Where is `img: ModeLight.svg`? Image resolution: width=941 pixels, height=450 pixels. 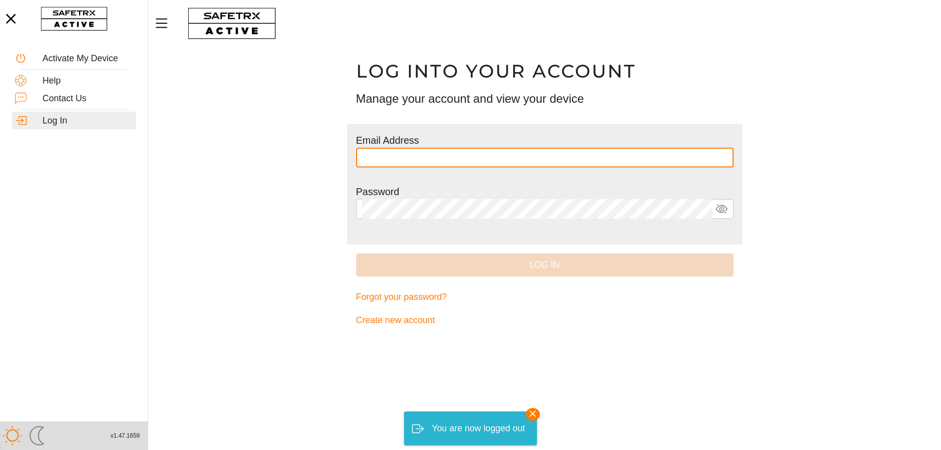
img: ModeLight.svg is located at coordinates (12, 436).